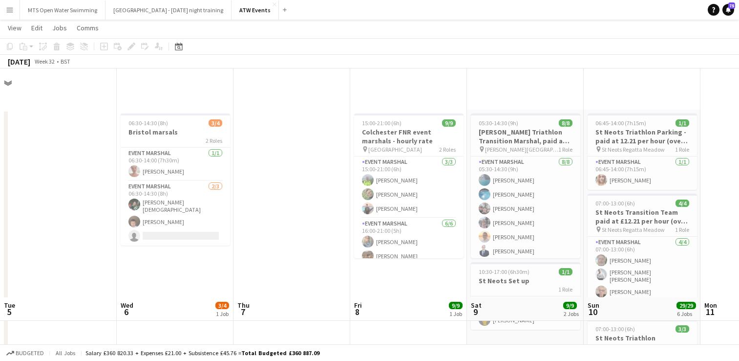  I want to click on app-job-card: 06:45-14:00 (7h15m)1/1St Neots Triathlon Parking - paid at 12.21 per hour (over 21) St Neots Rega..., so click(643, 151).